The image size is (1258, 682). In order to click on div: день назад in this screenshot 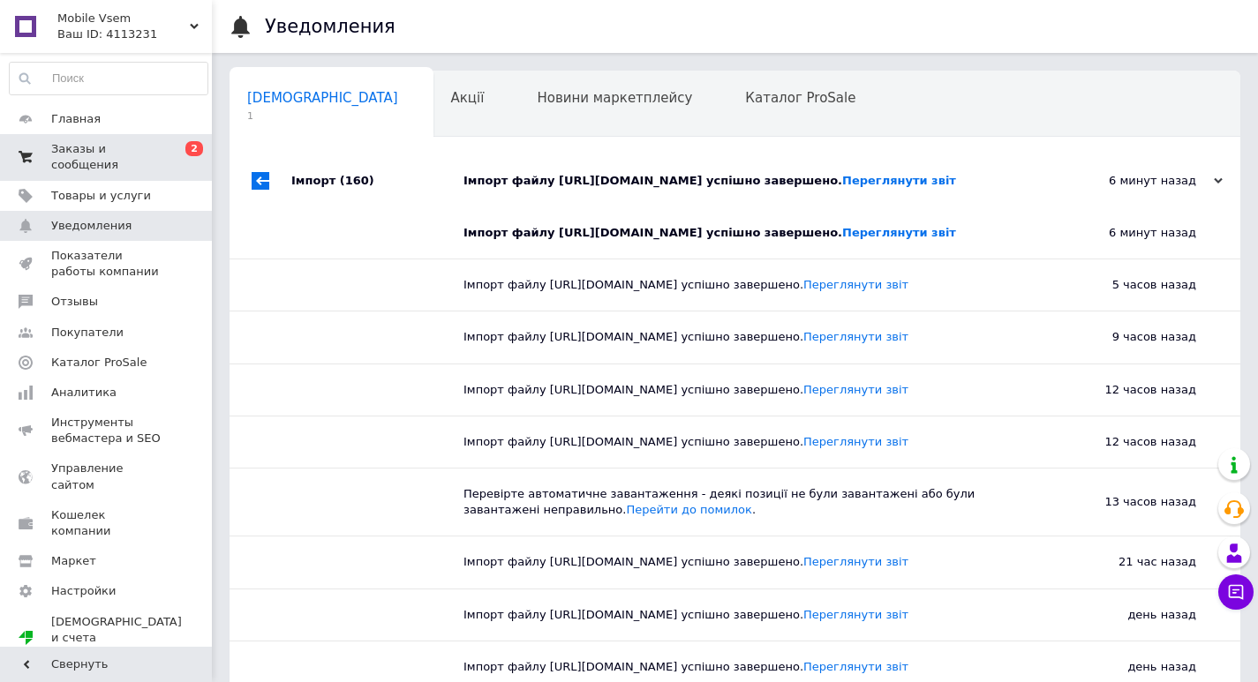, I will do `click(1130, 615)`.